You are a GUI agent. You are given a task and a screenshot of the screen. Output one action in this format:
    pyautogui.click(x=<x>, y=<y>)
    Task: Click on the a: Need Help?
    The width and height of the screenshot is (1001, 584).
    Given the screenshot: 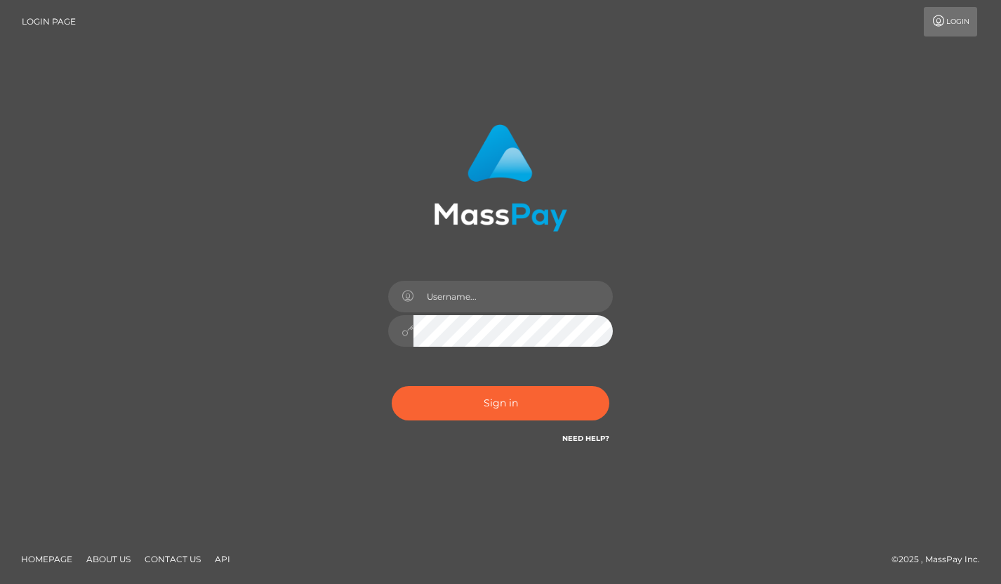 What is the action you would take?
    pyautogui.click(x=585, y=438)
    